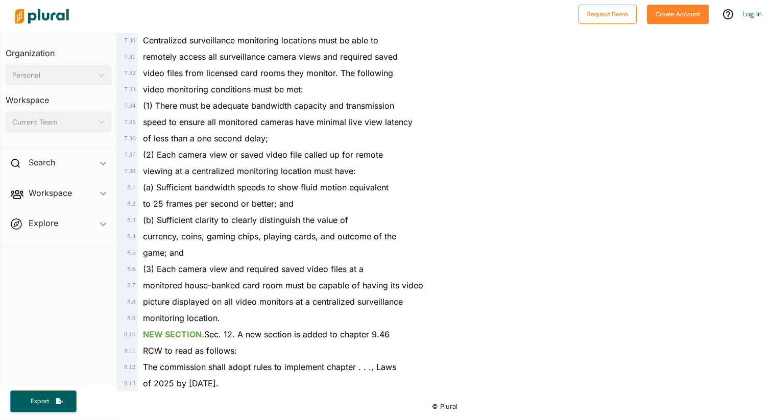 This screenshot has width=772, height=420. Describe the element at coordinates (58, 50) in the screenshot. I see `h3: Organization` at that location.